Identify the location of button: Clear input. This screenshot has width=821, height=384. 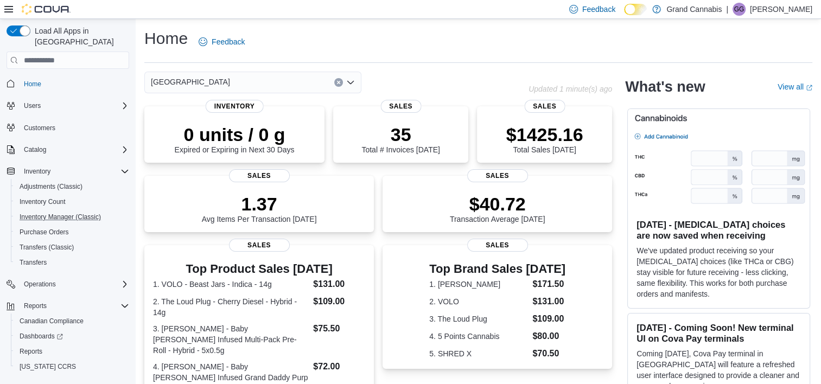
(338, 82).